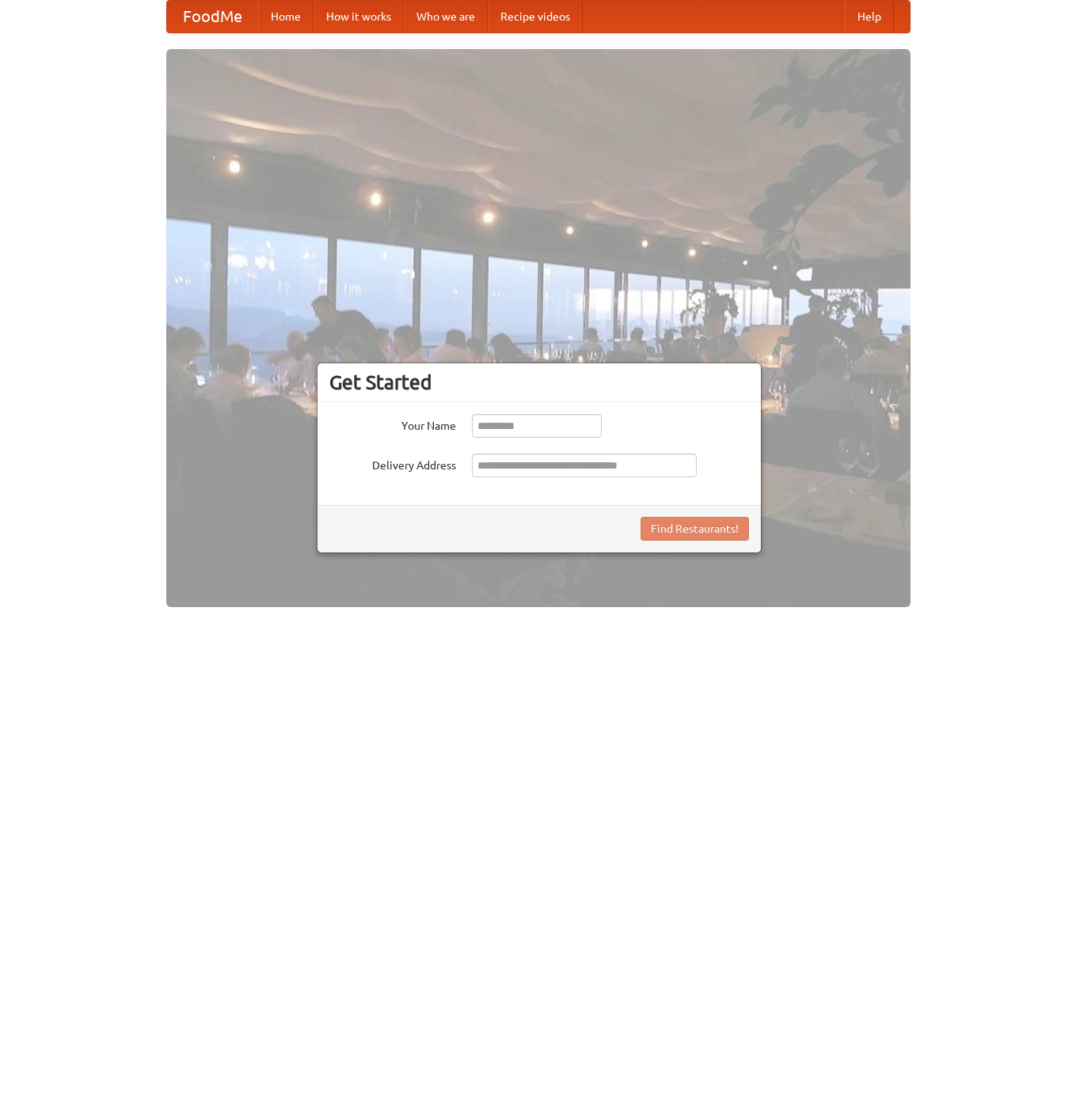  I want to click on a: FoodMe, so click(212, 16).